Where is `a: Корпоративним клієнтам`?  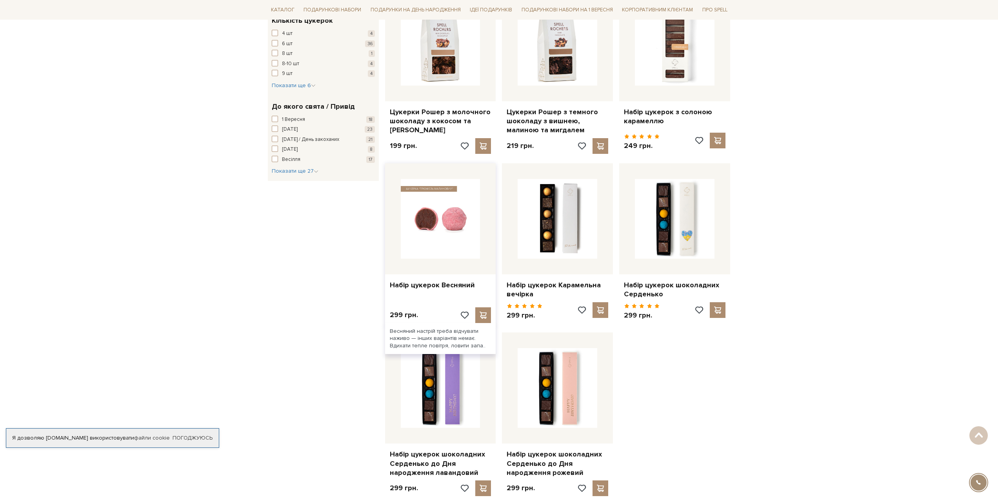
a: Корпоративним клієнтам is located at coordinates (657, 10).